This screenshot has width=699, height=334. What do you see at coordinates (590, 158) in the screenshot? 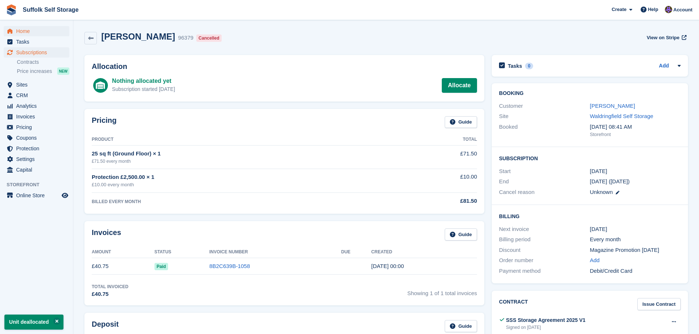
I see `h2: Subscription` at bounding box center [590, 158].